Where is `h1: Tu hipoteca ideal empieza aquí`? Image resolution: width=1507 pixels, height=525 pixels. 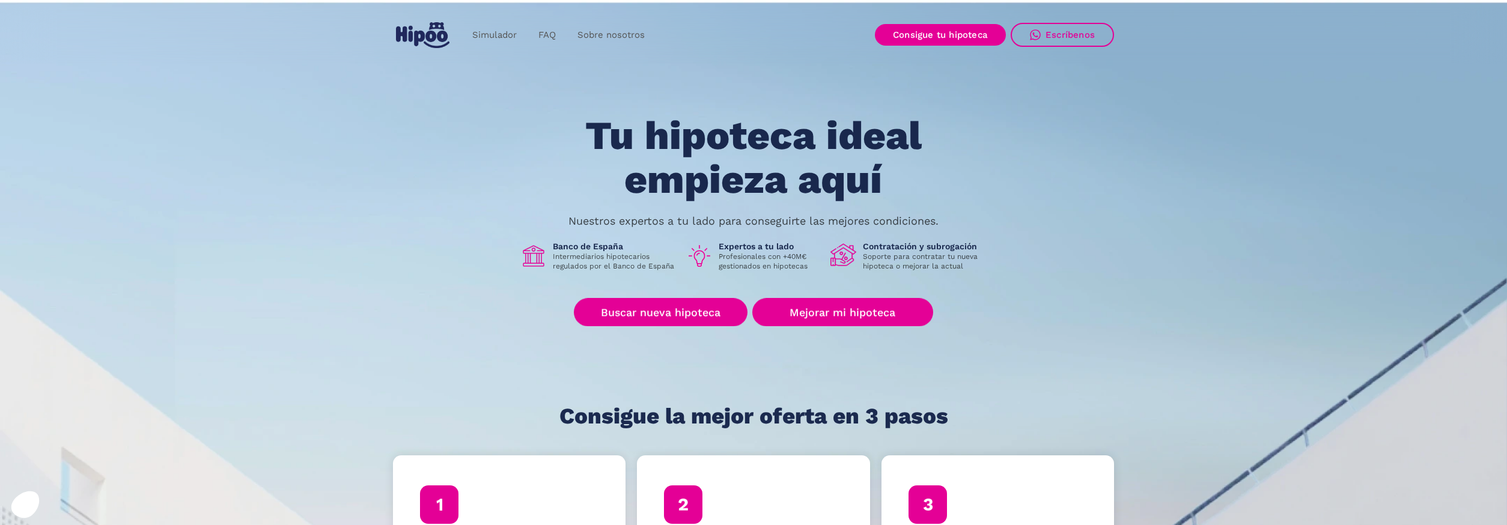
h1: Tu hipoteca ideal empieza aquí is located at coordinates (753, 157).